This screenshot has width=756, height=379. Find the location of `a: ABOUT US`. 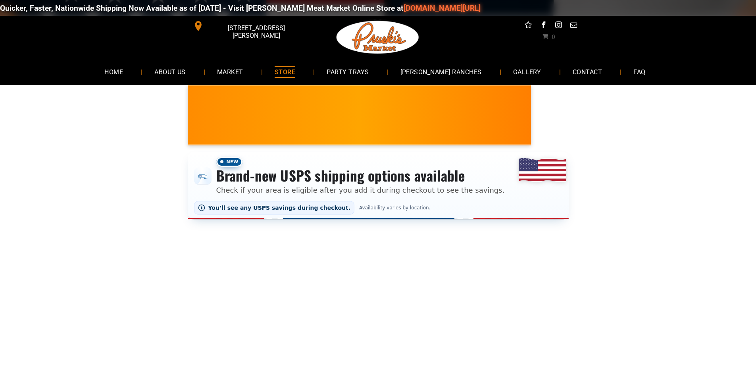

a: ABOUT US is located at coordinates (170, 71).